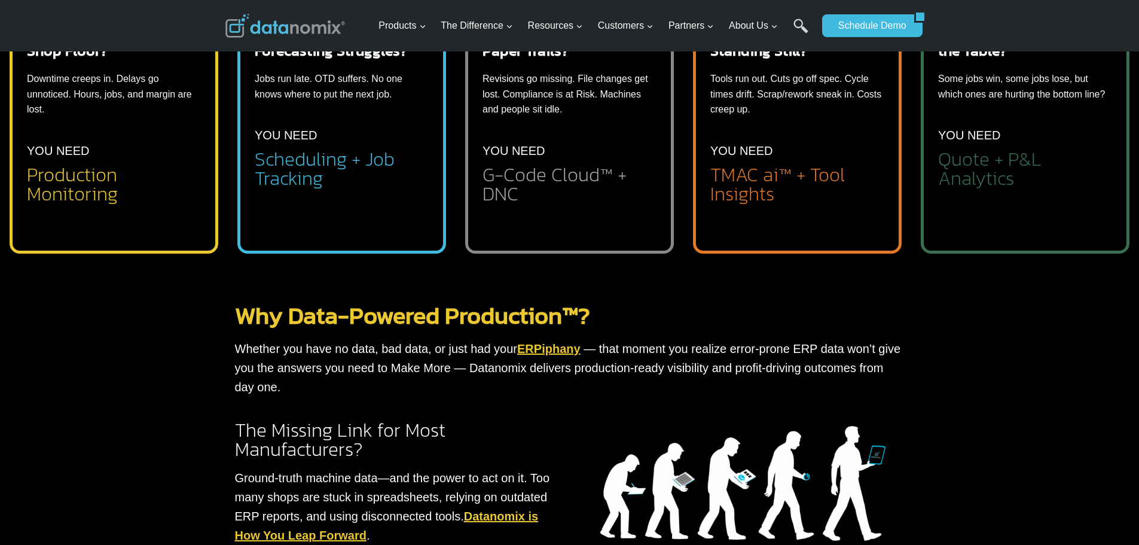 This screenshot has width=1139, height=545. Describe the element at coordinates (595, 26) in the screenshot. I see `nav: Primary Navigation` at that location.